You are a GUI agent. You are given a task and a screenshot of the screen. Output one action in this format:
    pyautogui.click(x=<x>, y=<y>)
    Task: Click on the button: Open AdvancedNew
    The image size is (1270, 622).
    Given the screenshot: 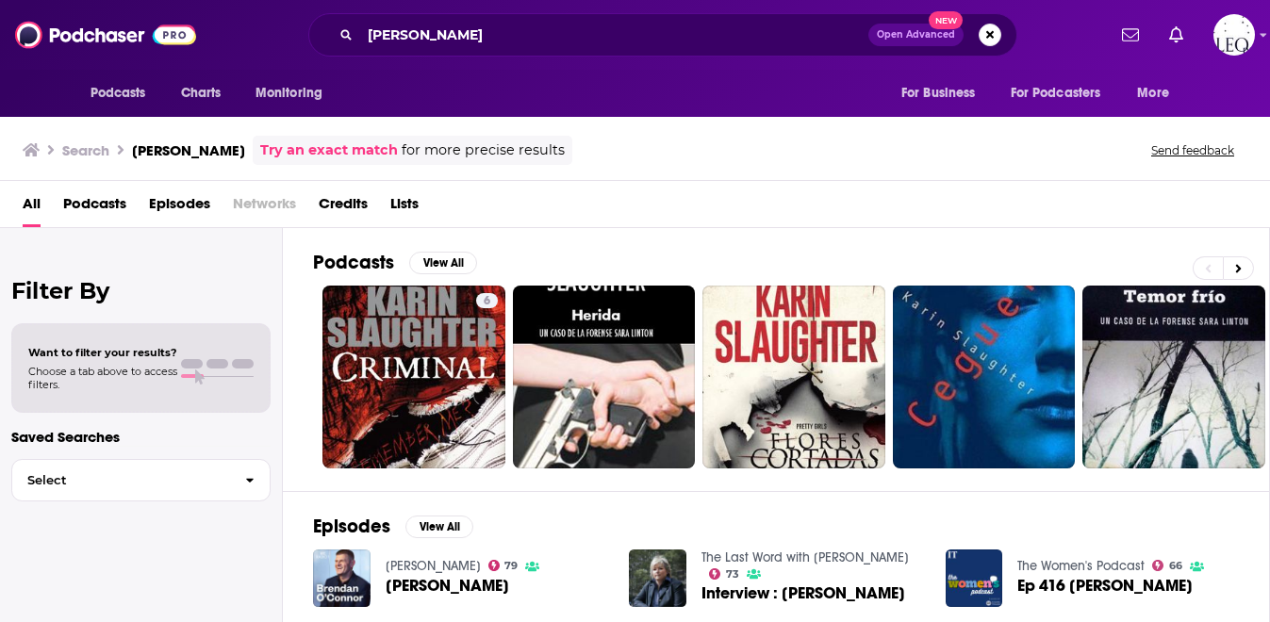 What is the action you would take?
    pyautogui.click(x=916, y=35)
    